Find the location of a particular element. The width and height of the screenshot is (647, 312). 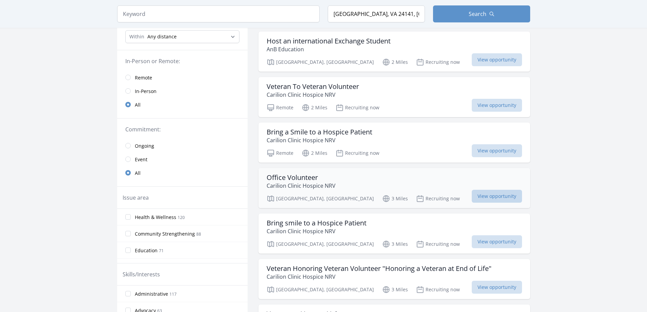

span: Event is located at coordinates (141, 160).